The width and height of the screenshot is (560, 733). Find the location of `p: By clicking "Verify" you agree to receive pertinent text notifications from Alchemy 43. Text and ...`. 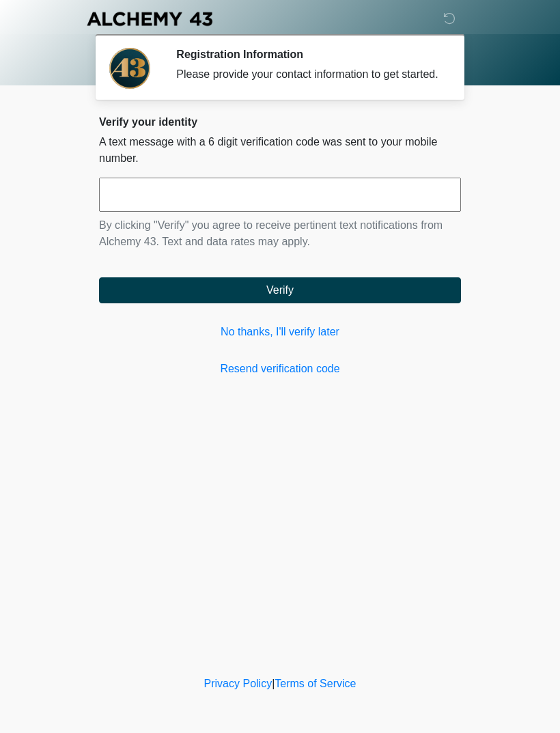

p: By clicking "Verify" you agree to receive pertinent text notifications from Alchemy 43. Text and ... is located at coordinates (280, 234).